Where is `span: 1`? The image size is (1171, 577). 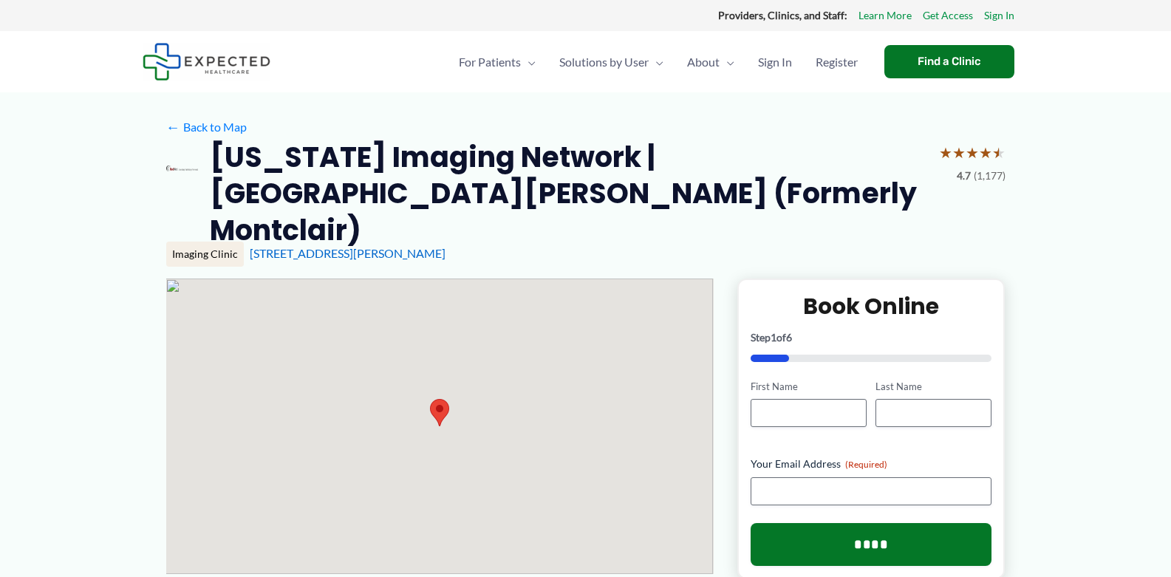 span: 1 is located at coordinates (773, 337).